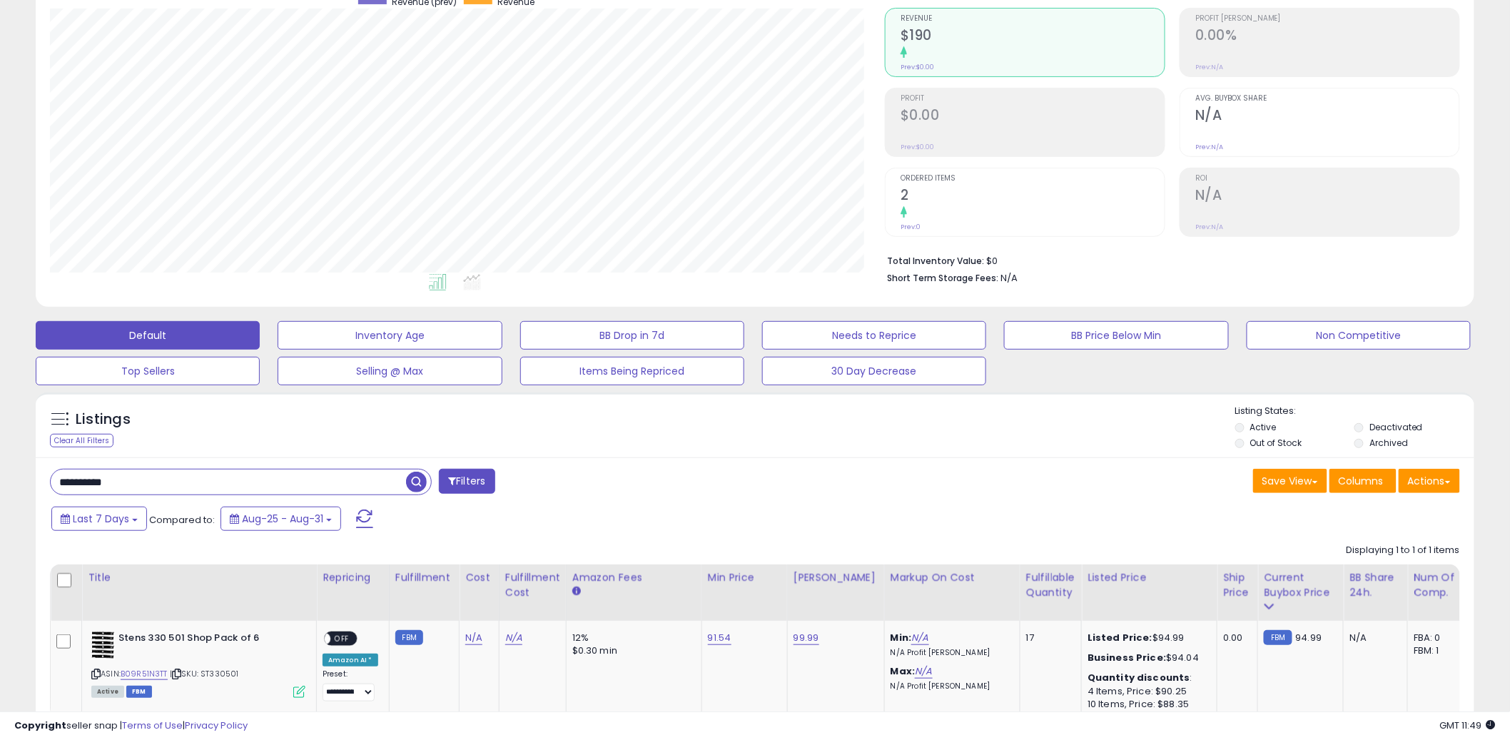 This screenshot has width=1510, height=740. Describe the element at coordinates (1050, 585) in the screenshot. I see `div: Fulfillable Quantity` at that location.